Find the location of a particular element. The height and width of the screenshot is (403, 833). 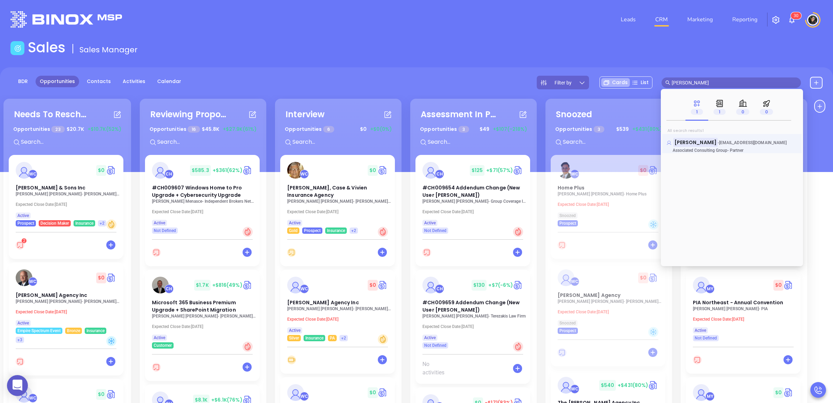

img: logo is located at coordinates (66, 19).